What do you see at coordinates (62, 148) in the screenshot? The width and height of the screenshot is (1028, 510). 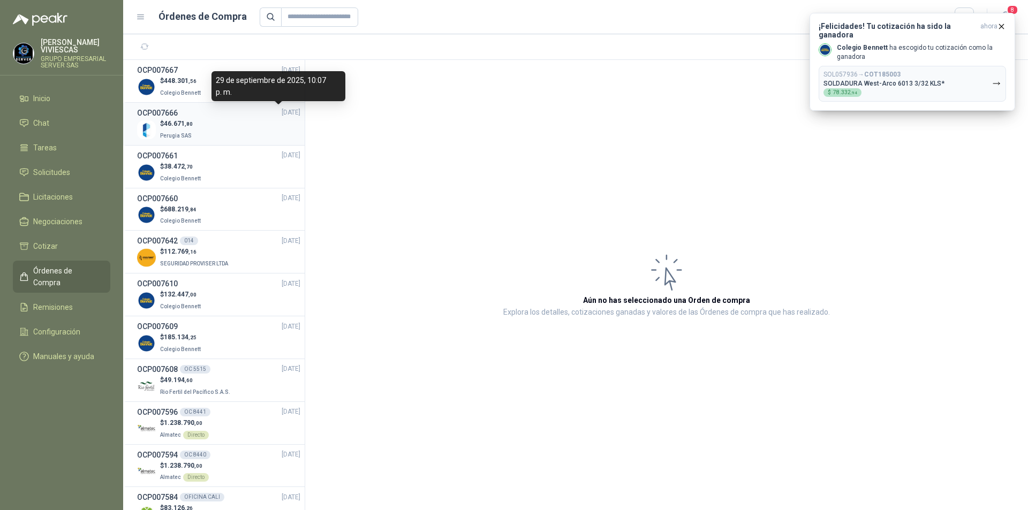 I see `a: Tareas` at bounding box center [62, 148].